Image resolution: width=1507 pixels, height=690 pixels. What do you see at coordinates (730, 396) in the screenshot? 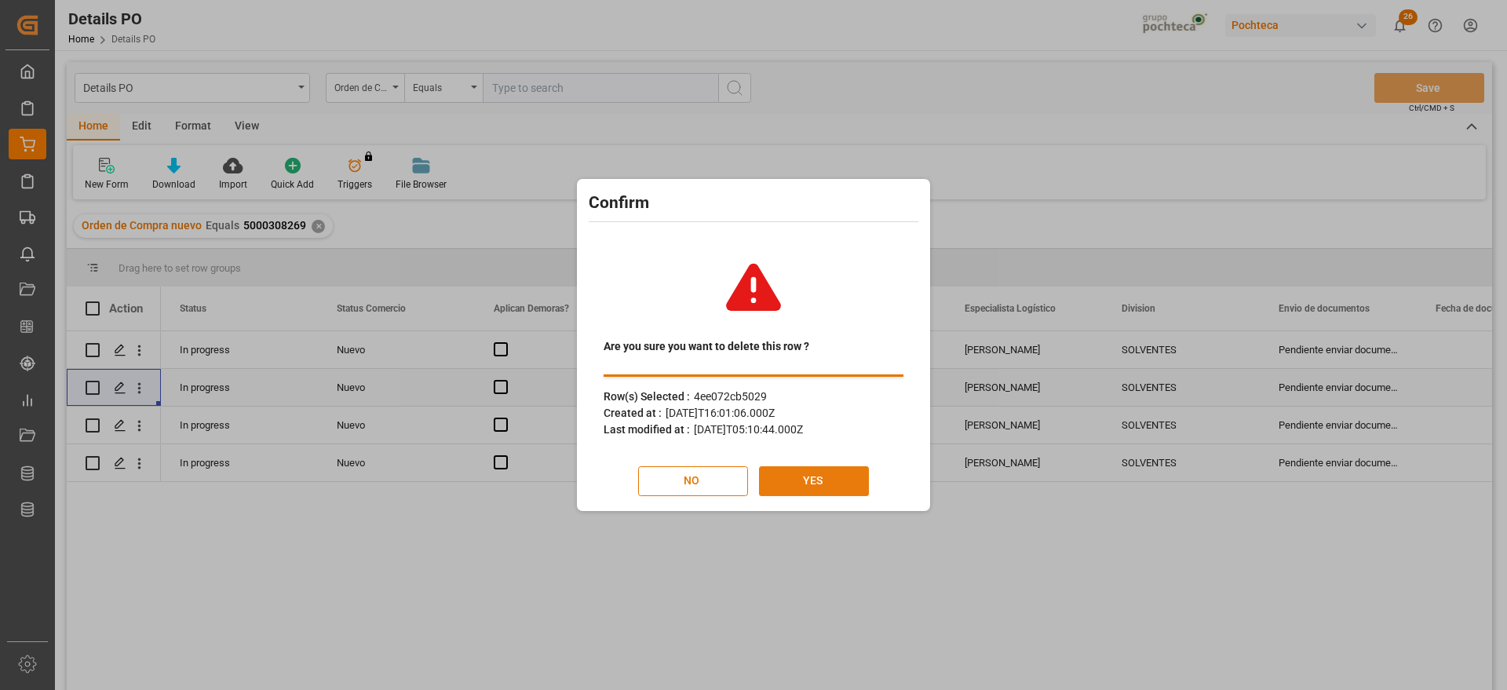
I see `span: 4ee072cb5029` at bounding box center [730, 396].